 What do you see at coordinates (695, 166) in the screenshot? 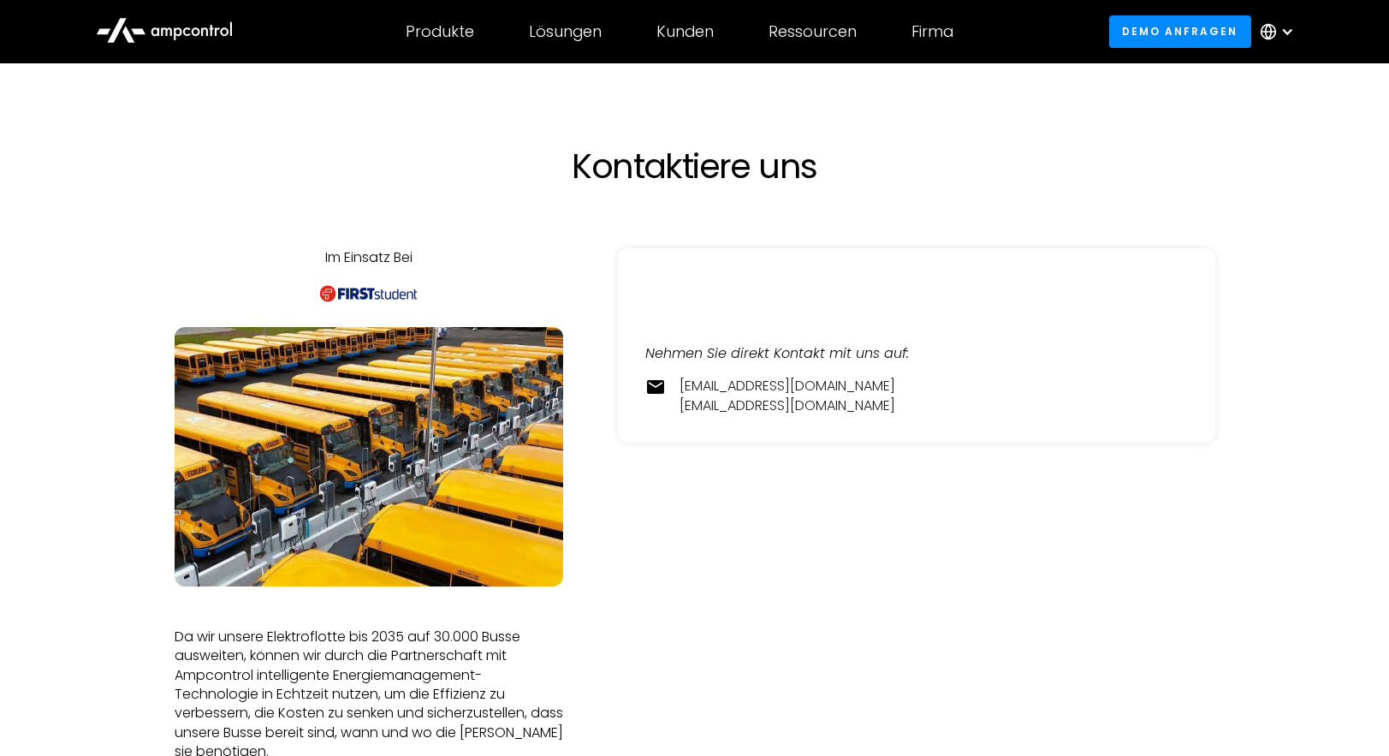
I see `h1: Kontaktiere uns` at bounding box center [695, 166].